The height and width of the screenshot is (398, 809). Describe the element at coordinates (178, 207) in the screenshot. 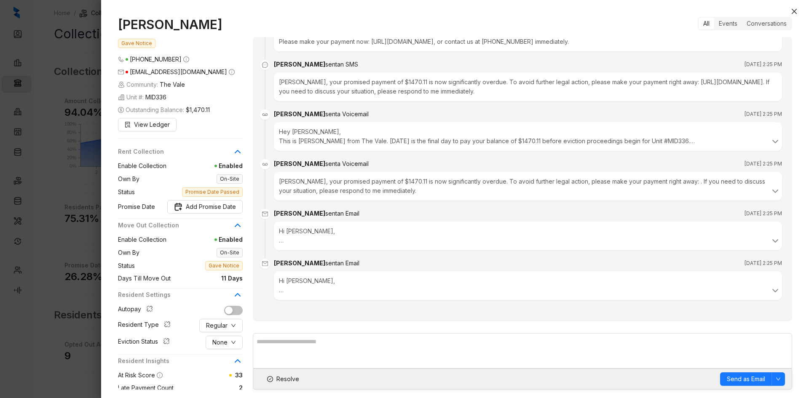

I see `img: Promise Date` at that location.